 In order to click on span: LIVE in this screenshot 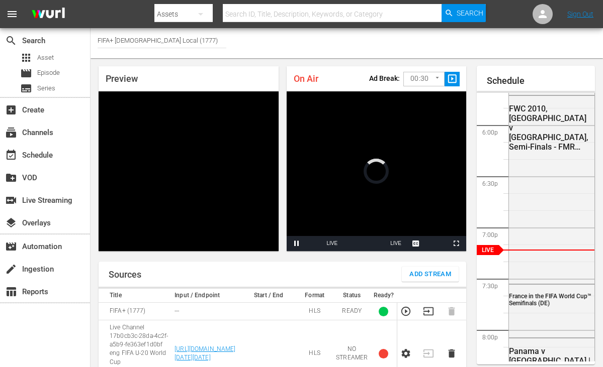, I will do `click(396, 243)`.